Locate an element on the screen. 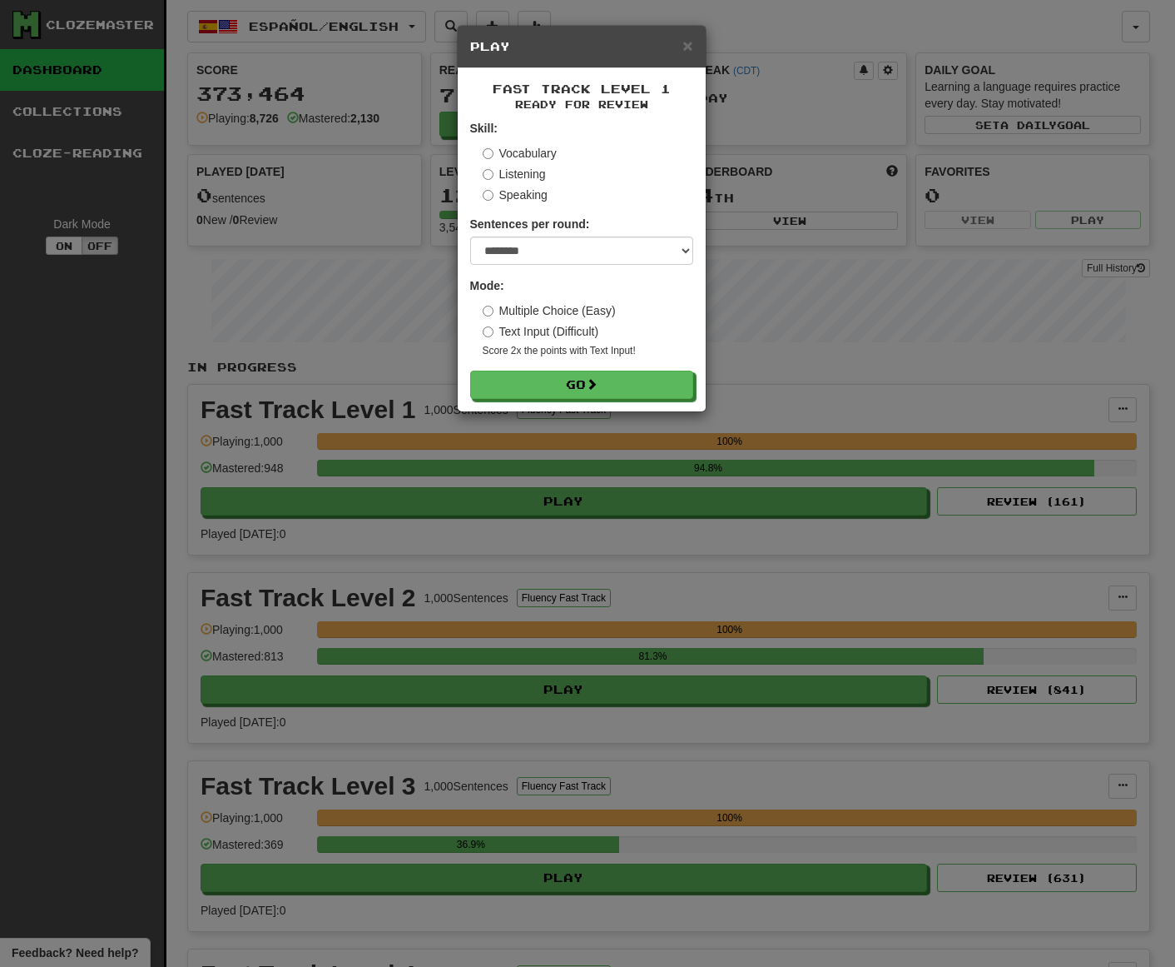  label: Listening is located at coordinates (514, 174).